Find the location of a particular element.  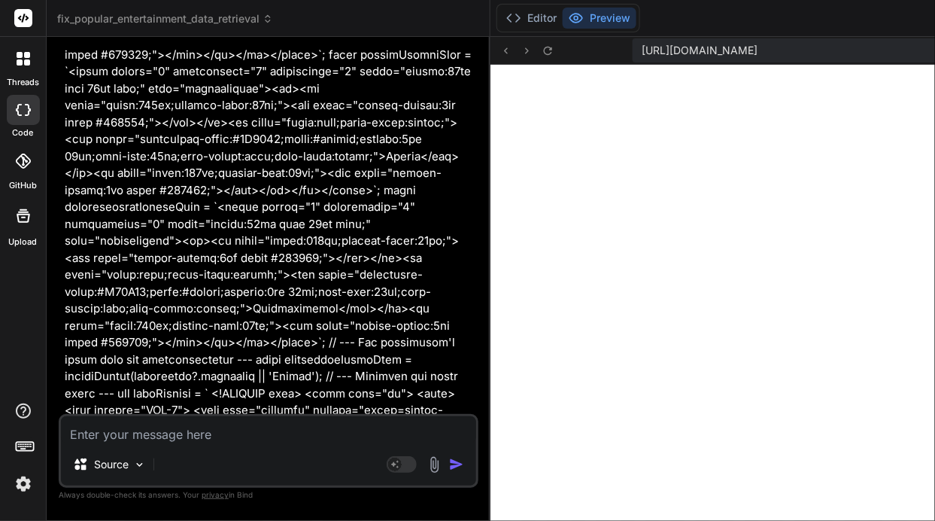

span: privacy is located at coordinates (215, 494).